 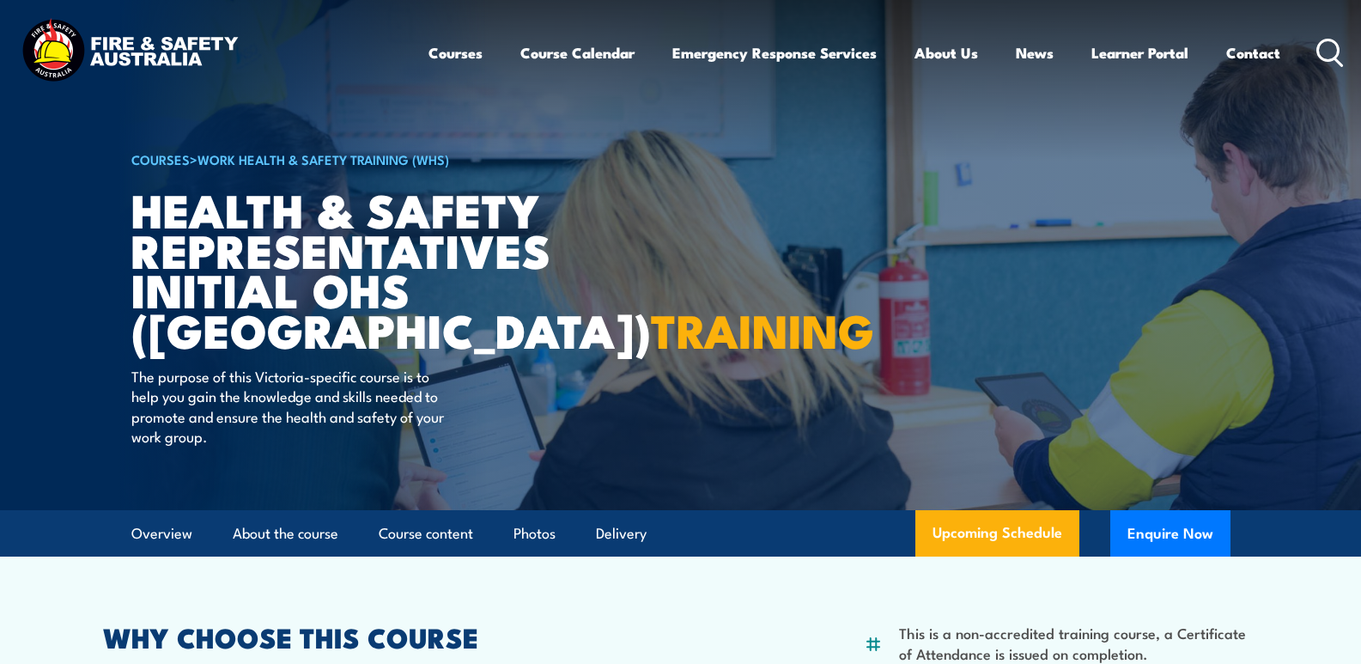 I want to click on a: Course Calendar, so click(x=577, y=52).